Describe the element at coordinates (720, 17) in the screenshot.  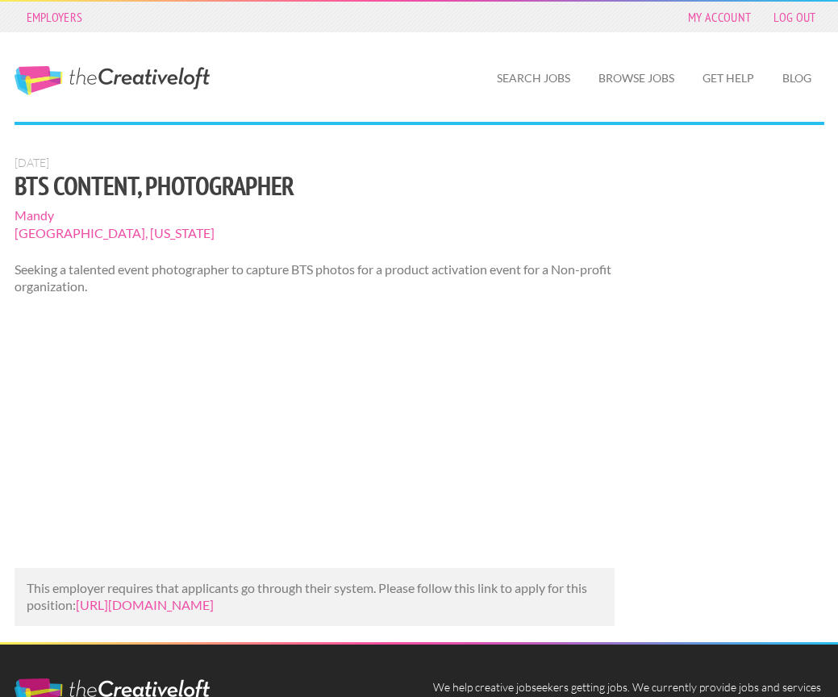
I see `a: My Account` at that location.